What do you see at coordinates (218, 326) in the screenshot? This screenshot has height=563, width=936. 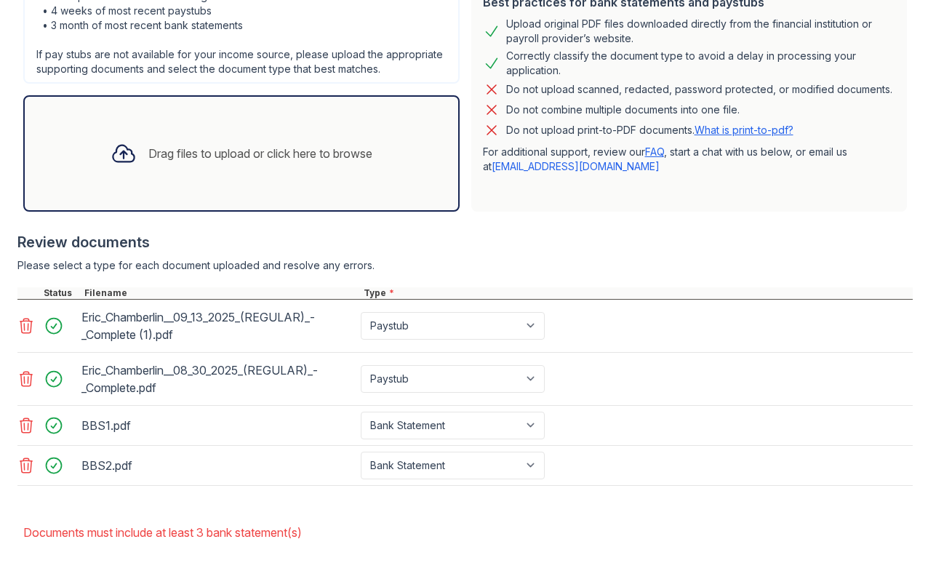 I see `div: Eric_Chamberlin__09_13_2025_(REGULAR)_-_Complete (1).pdf` at bounding box center [218, 326].